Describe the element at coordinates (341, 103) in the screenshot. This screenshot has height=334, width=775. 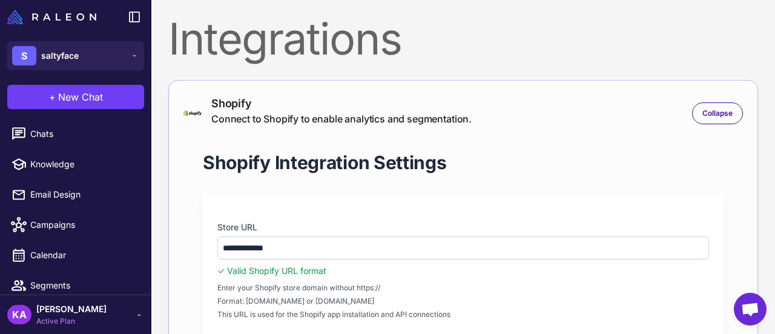
I see `div: Shopify` at that location.